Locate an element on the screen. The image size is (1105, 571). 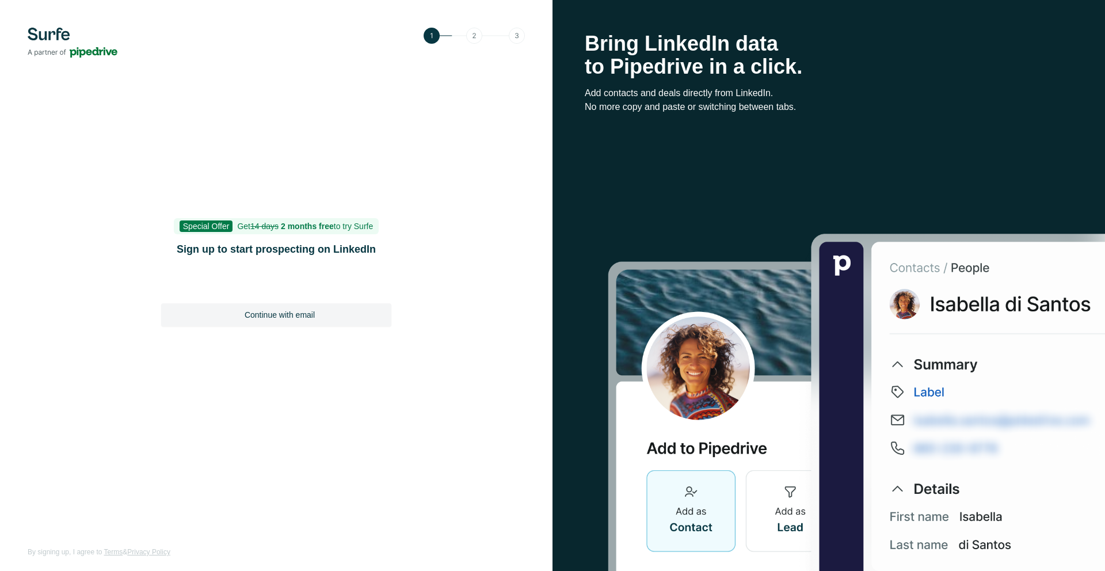
img: Surfe's logo is located at coordinates (72, 43).